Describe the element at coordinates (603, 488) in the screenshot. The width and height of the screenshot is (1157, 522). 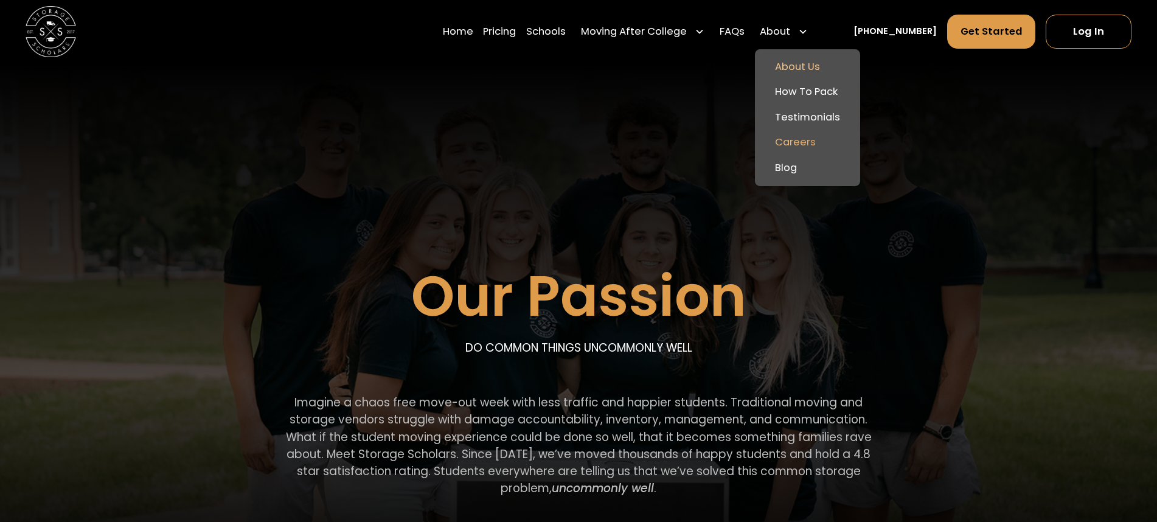
I see `em: uncommonly well` at that location.